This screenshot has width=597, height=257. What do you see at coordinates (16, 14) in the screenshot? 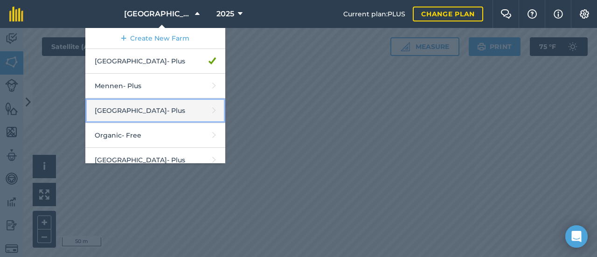
I see `img: fieldmargin Logo` at bounding box center [16, 14].